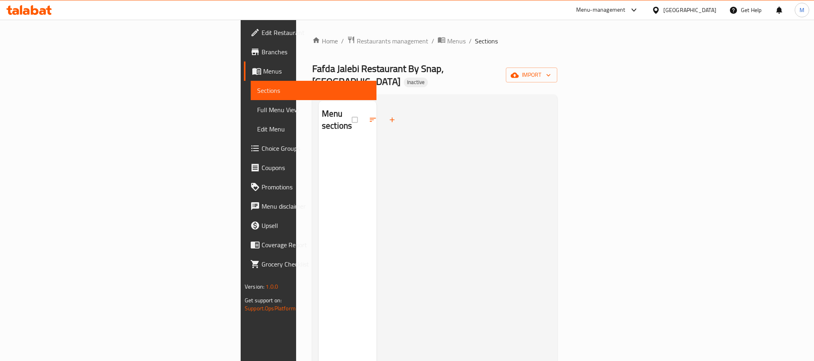 The height and width of the screenshot is (361, 814). I want to click on span: Version:, so click(254, 286).